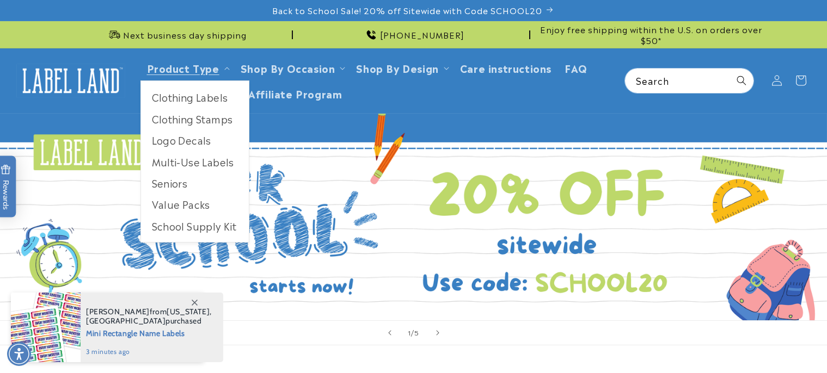 Image resolution: width=827 pixels, height=373 pixels. What do you see at coordinates (19, 354) in the screenshot?
I see `div: Accessibility Menu` at bounding box center [19, 354].